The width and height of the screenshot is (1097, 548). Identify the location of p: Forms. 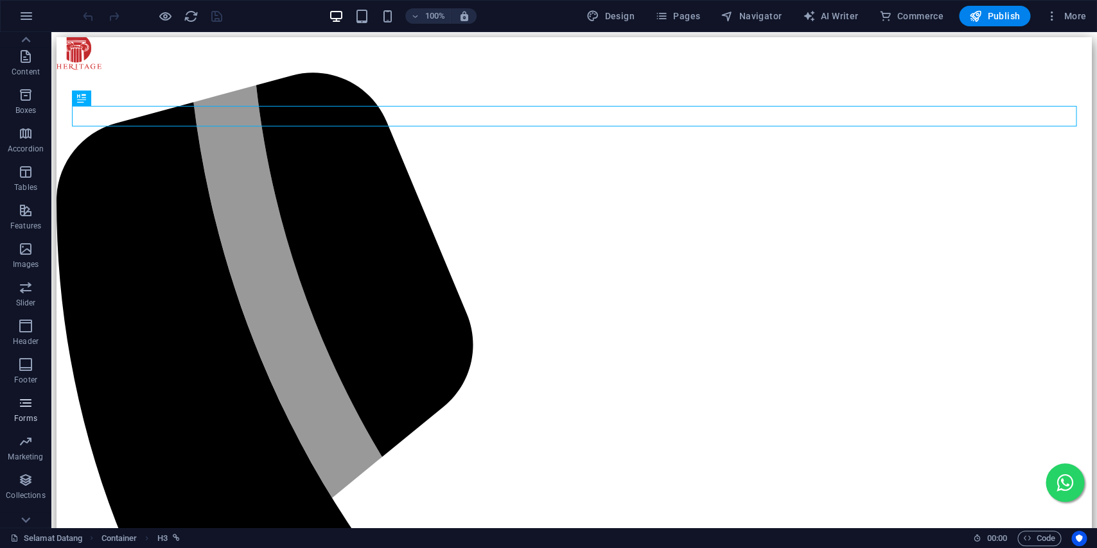
(26, 419).